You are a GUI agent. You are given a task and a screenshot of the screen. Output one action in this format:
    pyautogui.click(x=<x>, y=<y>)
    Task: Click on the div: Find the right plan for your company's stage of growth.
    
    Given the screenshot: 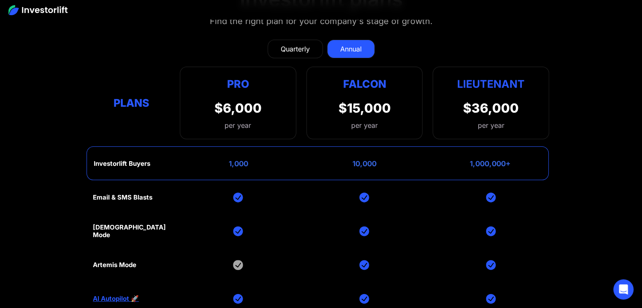 What is the action you would take?
    pyautogui.click(x=321, y=21)
    